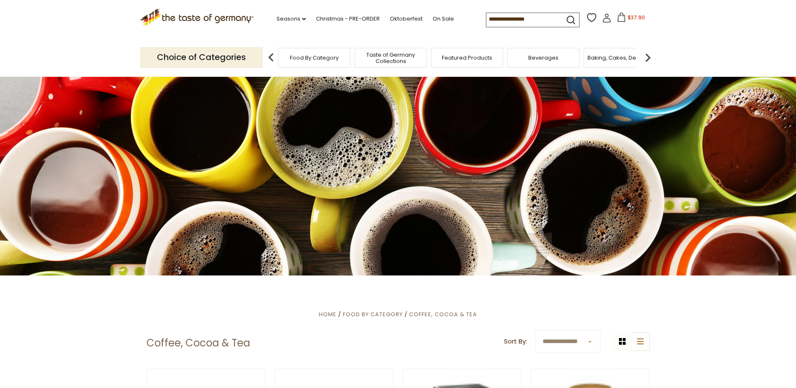 Image resolution: width=796 pixels, height=388 pixels. Describe the element at coordinates (467, 57) in the screenshot. I see `a: Featured Products` at that location.